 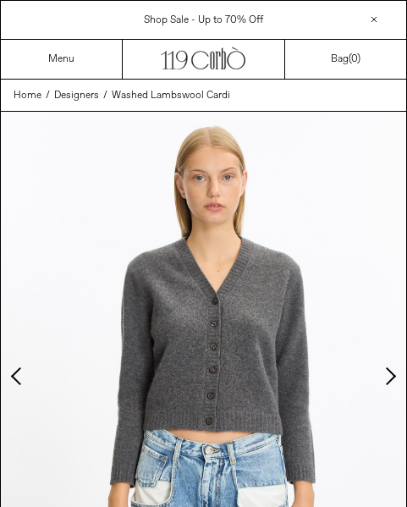 I want to click on span: Designers, so click(x=76, y=96).